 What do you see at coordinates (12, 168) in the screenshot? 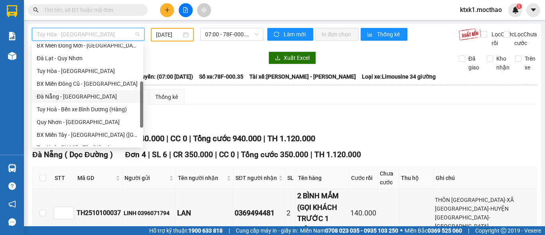
I see `img: warehouse-icon` at bounding box center [12, 168].